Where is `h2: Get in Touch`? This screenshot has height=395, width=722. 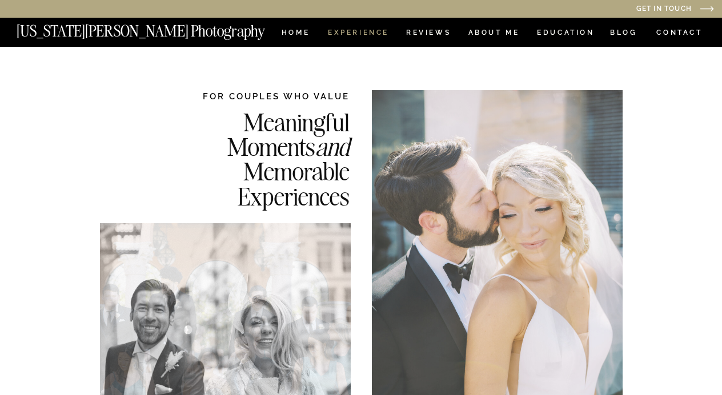 h2: Get in Touch is located at coordinates (606, 9).